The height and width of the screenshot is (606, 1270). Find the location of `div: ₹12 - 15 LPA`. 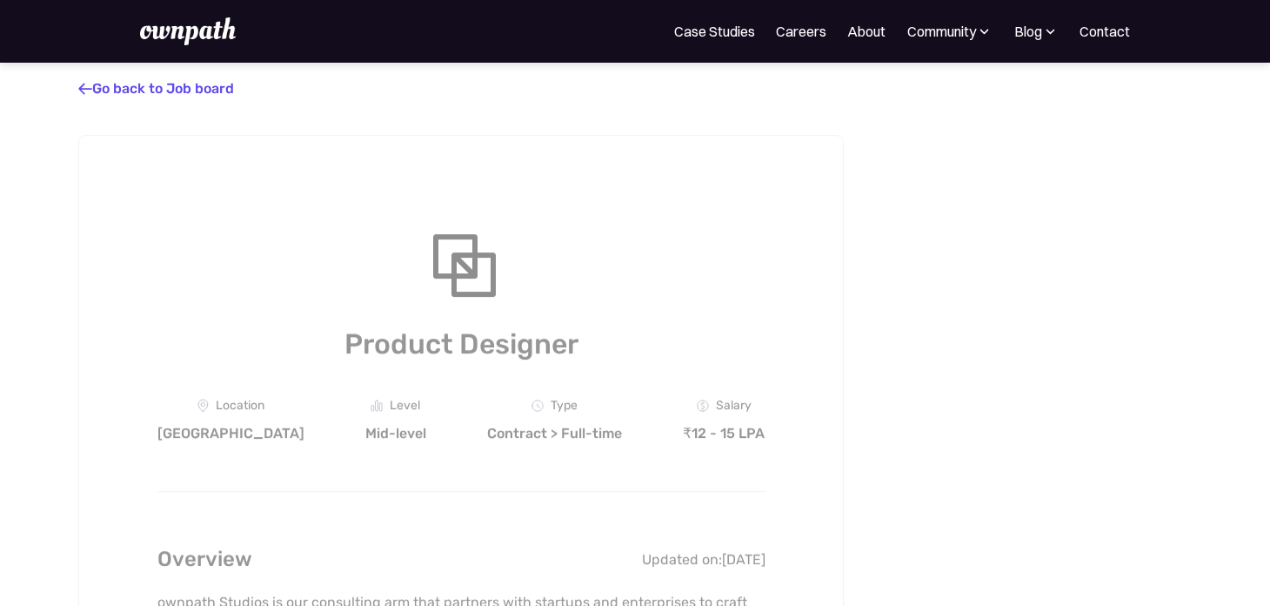

div: ₹12 - 15 LPA is located at coordinates (724, 433).